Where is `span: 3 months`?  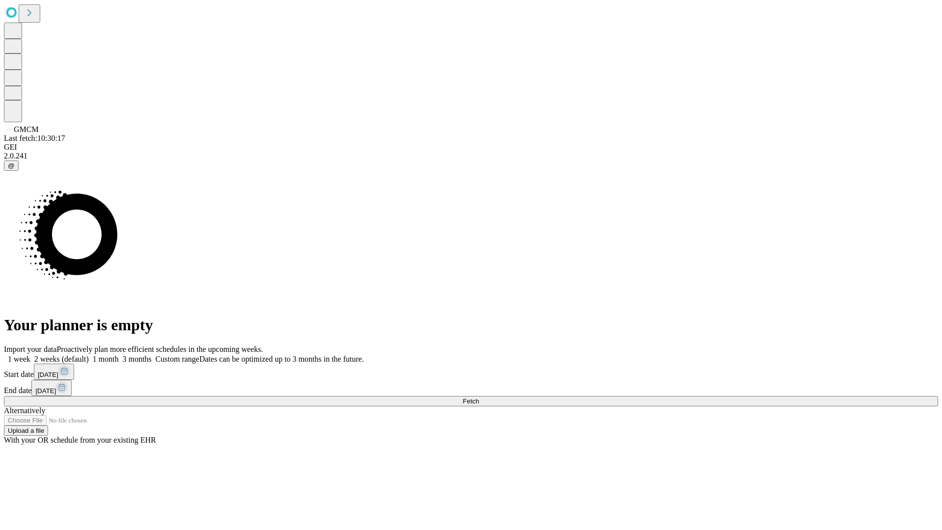 span: 3 months is located at coordinates (137, 359).